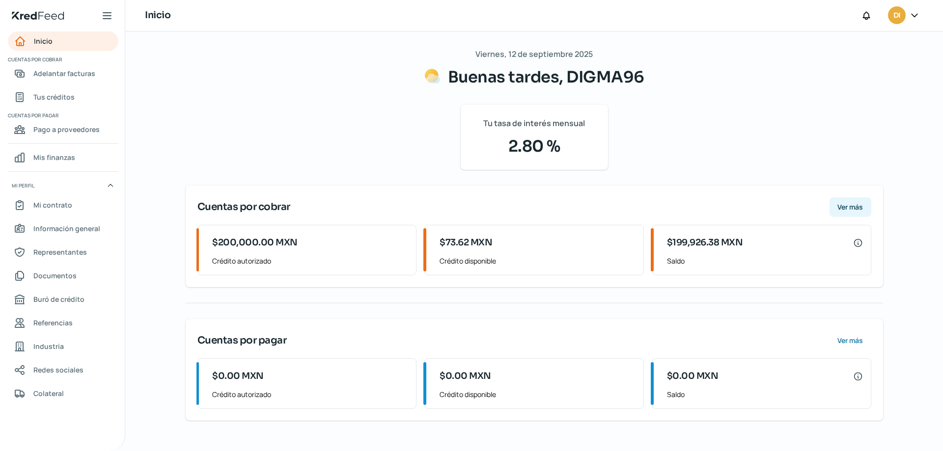 This screenshot has width=943, height=451. Describe the element at coordinates (43, 41) in the screenshot. I see `span: Inicio` at that location.